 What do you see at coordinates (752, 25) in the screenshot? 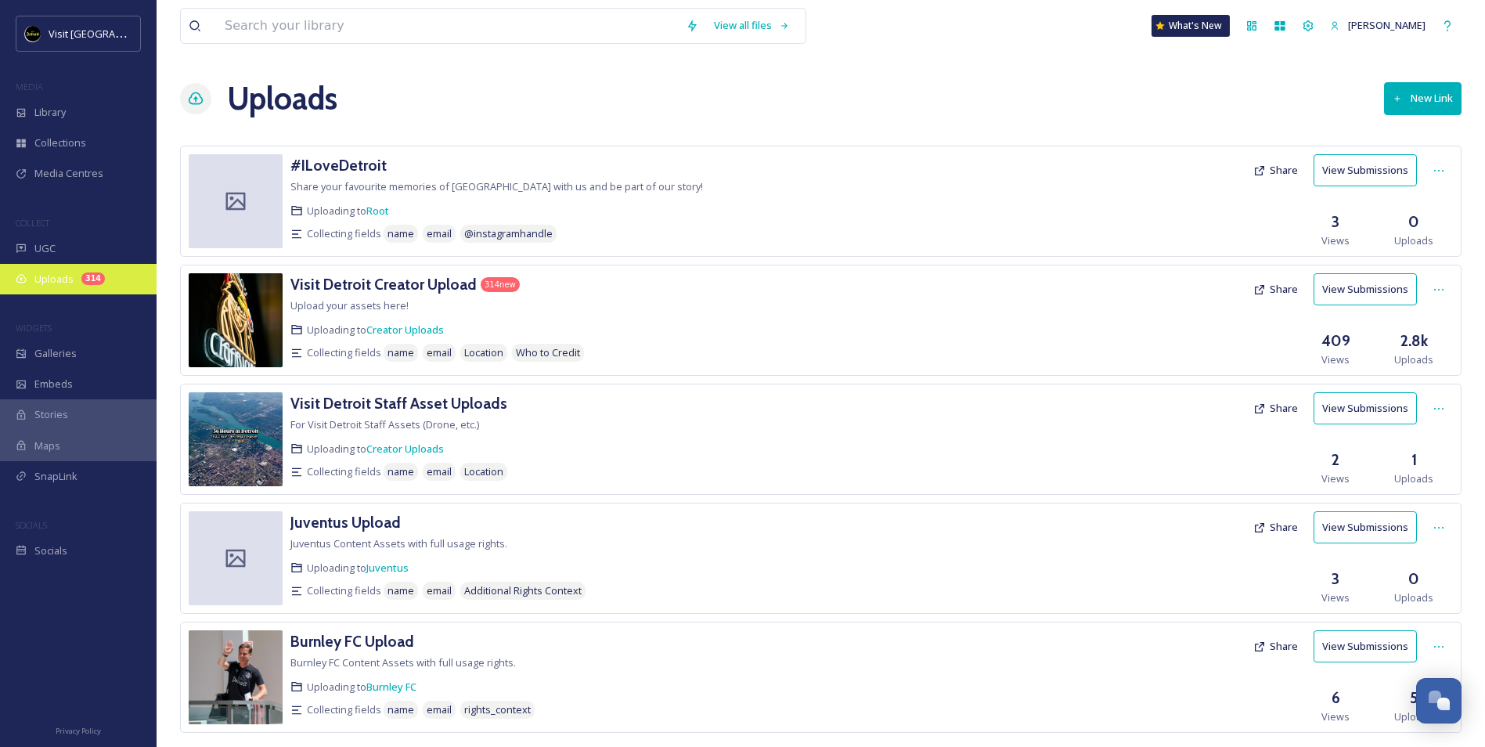
I see `div: View all files` at bounding box center [752, 25].